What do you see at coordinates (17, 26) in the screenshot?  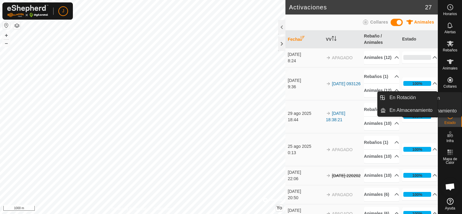 I see `button: Capas del Mapa` at bounding box center [17, 26].